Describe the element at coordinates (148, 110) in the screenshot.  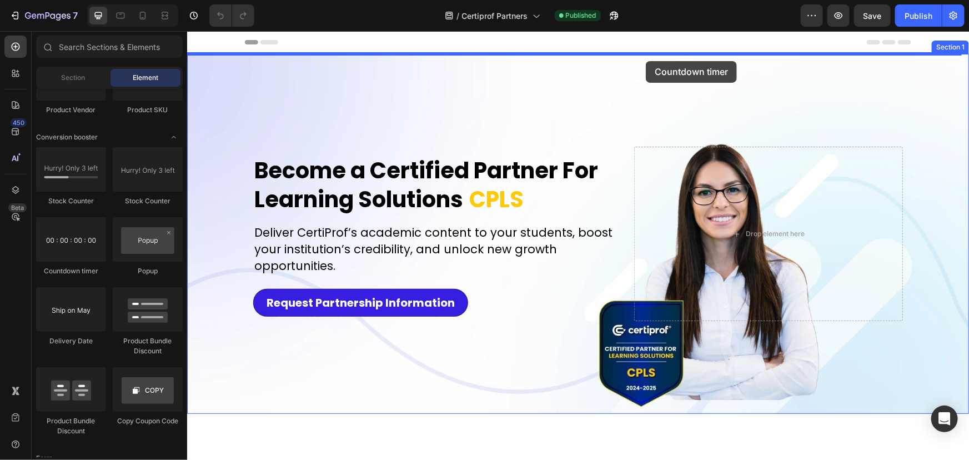
I see `div: Product SKU` at that location.